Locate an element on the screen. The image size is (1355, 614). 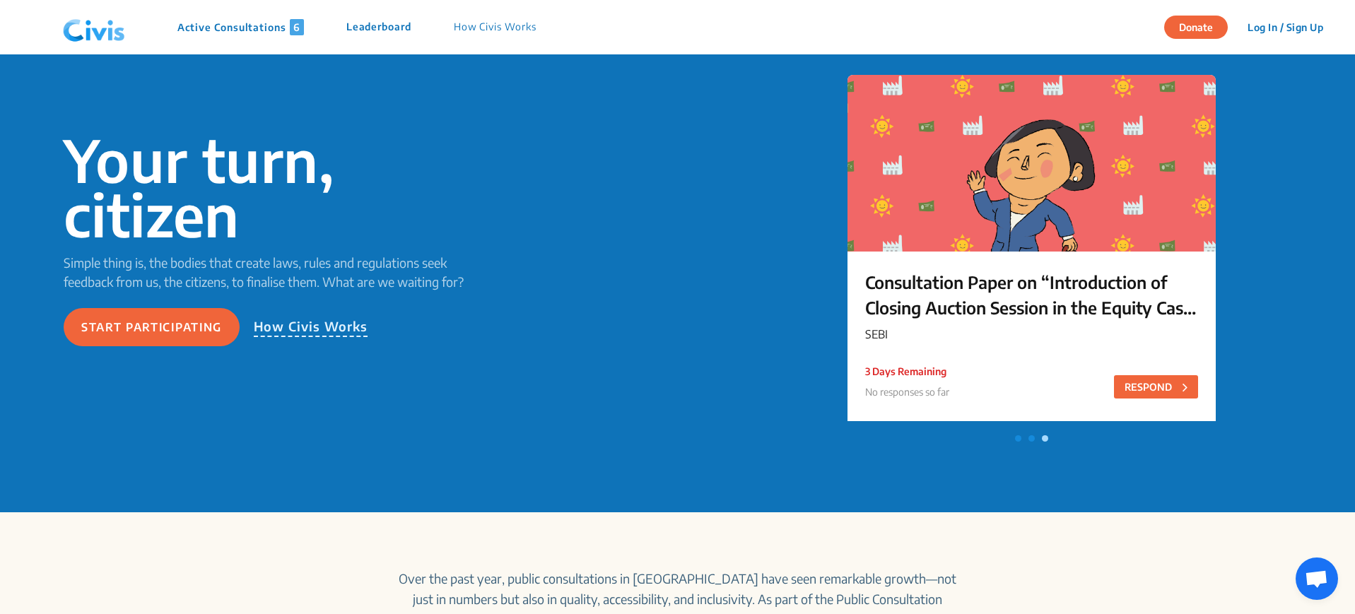
img: navlogo.png is located at coordinates (94, 28).